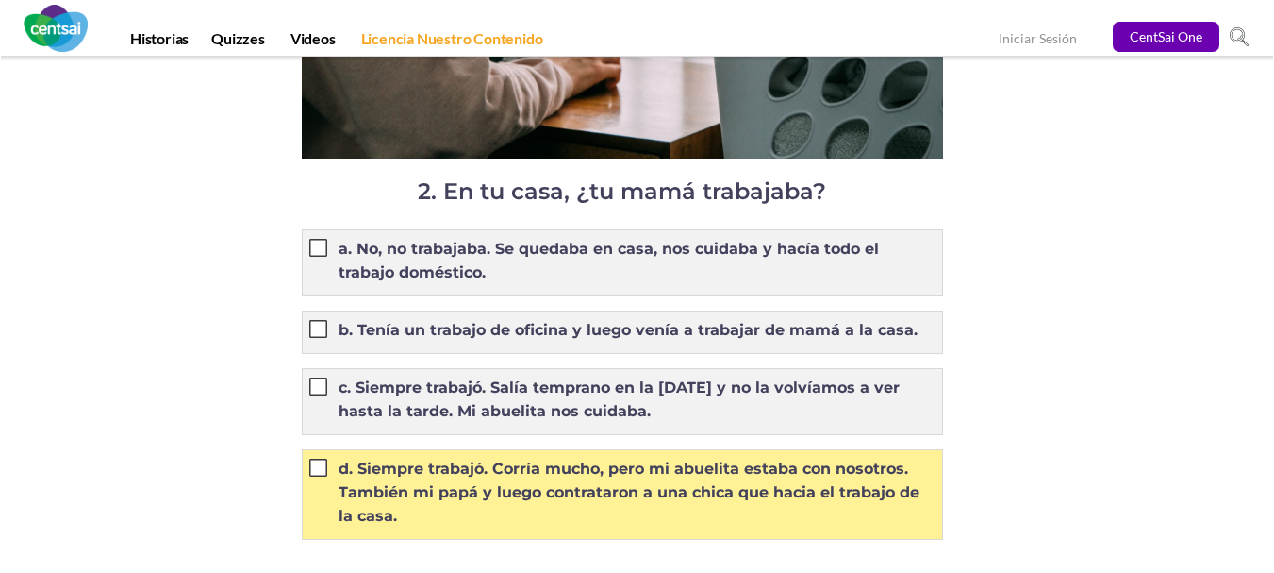  What do you see at coordinates (623, 491) in the screenshot?
I see `label: d. Siempre trabajó. Corría mucho, pero mi abuelita estaba con nosotros. También mi papá y luego c...` at bounding box center [623, 491].